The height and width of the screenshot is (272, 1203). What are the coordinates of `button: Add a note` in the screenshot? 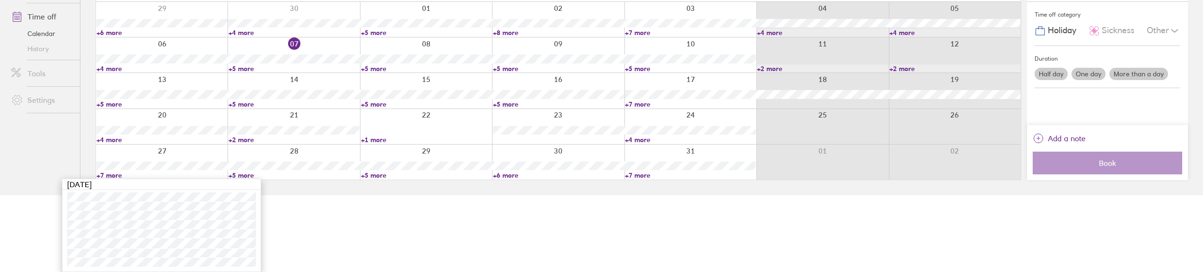 It's located at (1060, 138).